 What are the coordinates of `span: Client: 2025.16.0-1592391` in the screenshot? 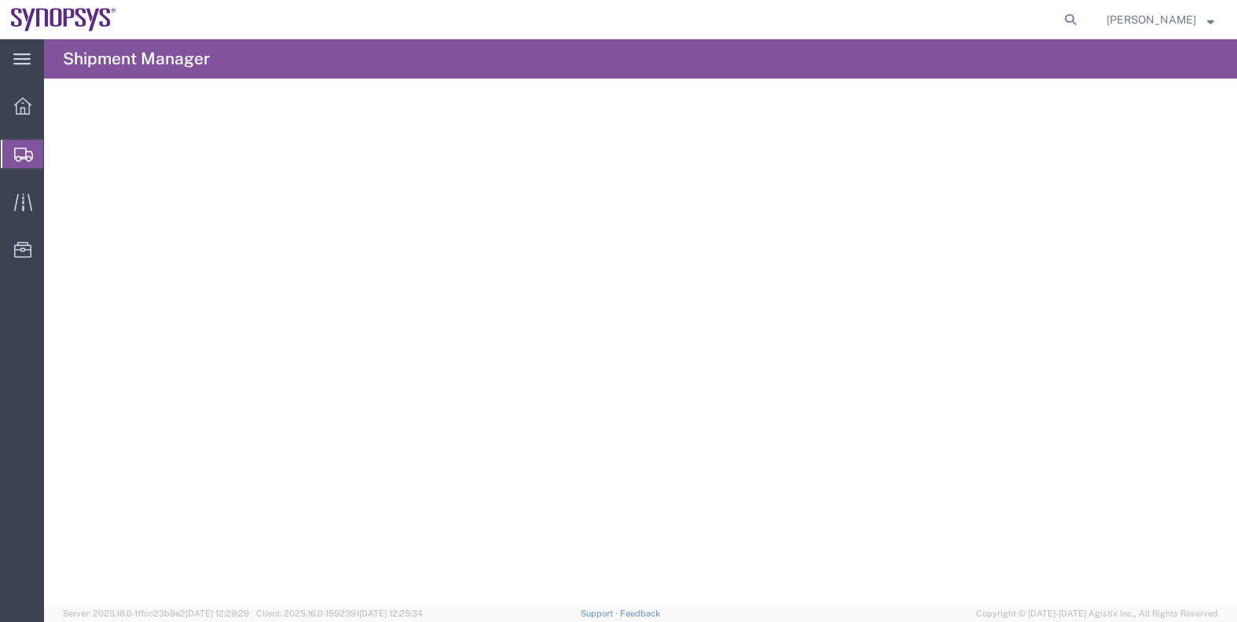 It's located at (339, 614).